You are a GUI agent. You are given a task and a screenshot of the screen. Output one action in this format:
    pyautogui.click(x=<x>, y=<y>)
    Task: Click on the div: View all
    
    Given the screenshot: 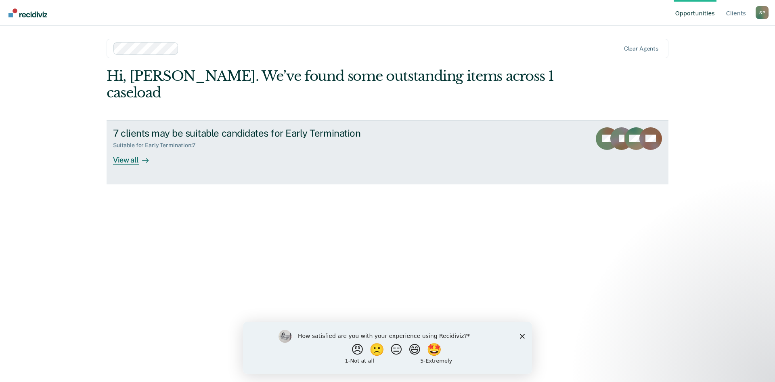 What is the action you would take?
    pyautogui.click(x=136, y=156)
    